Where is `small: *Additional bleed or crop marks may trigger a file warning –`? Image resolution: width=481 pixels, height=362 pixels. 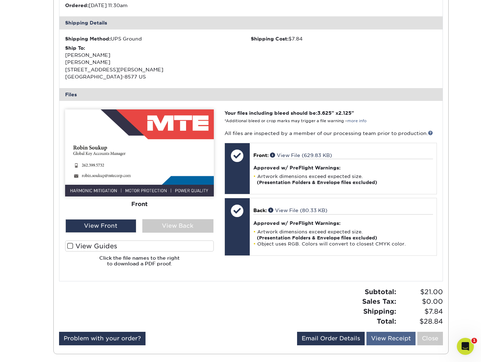 small: *Additional bleed or crop marks may trigger a file warning – is located at coordinates (295, 121).